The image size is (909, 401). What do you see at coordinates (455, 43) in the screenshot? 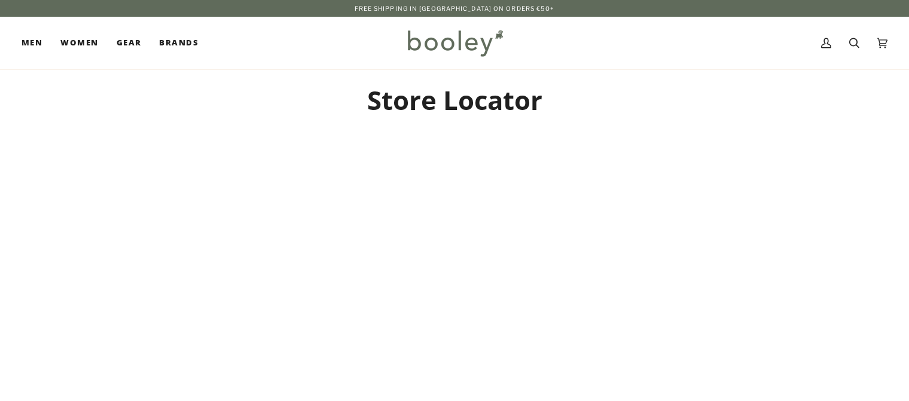
I see `img: Booley` at bounding box center [455, 43].